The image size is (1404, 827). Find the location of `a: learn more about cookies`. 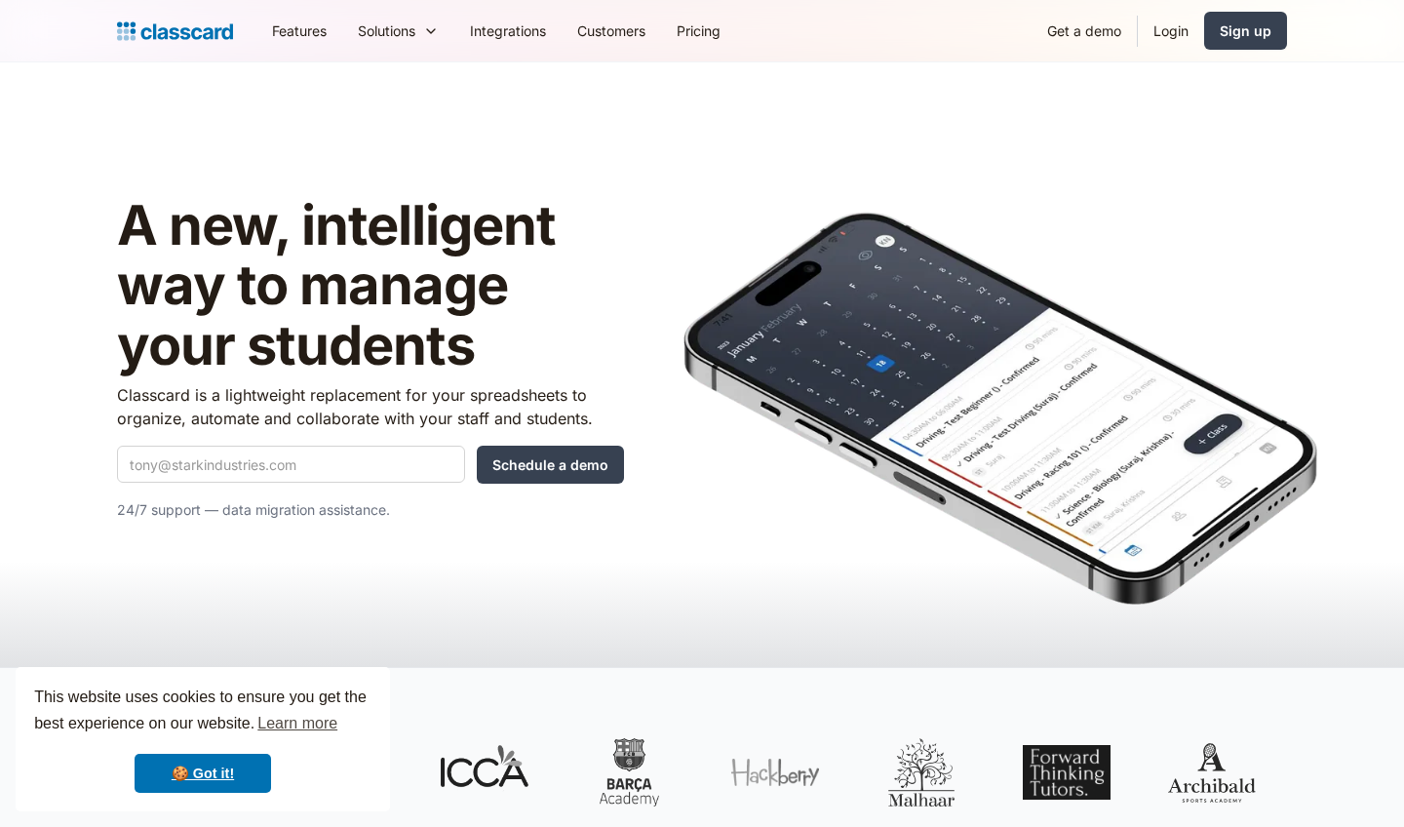

a: learn more about cookies is located at coordinates (297, 724).